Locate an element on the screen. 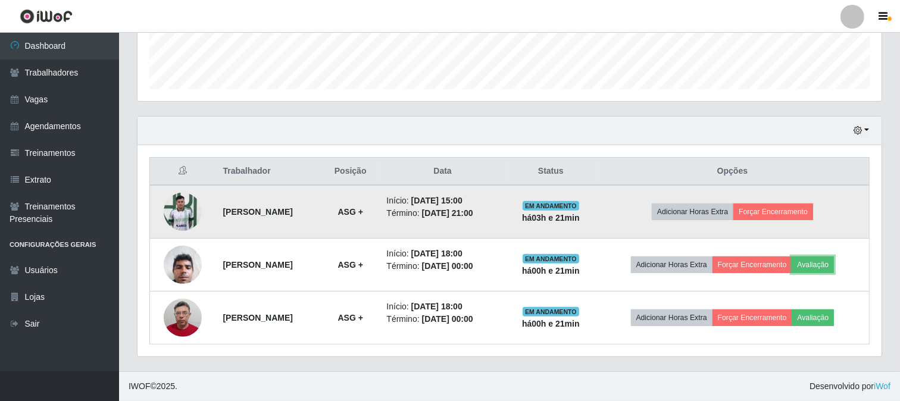 Image resolution: width=900 pixels, height=401 pixels. img: CoreUI Logo is located at coordinates (46, 16).